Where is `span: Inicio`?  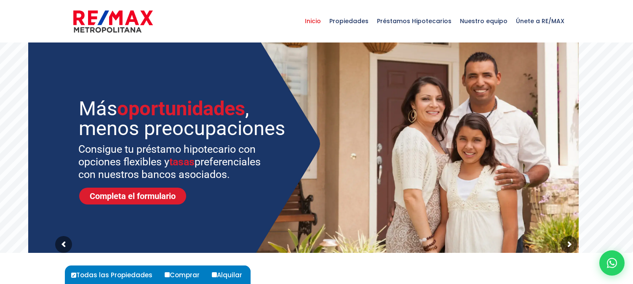
span: Inicio is located at coordinates (313, 21).